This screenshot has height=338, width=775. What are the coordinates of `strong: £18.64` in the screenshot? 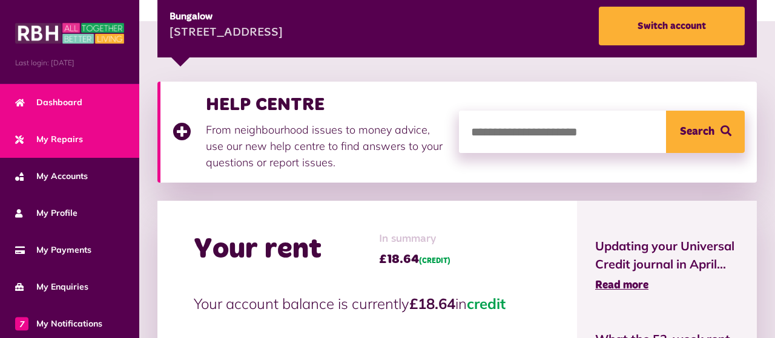 It's located at (432, 304).